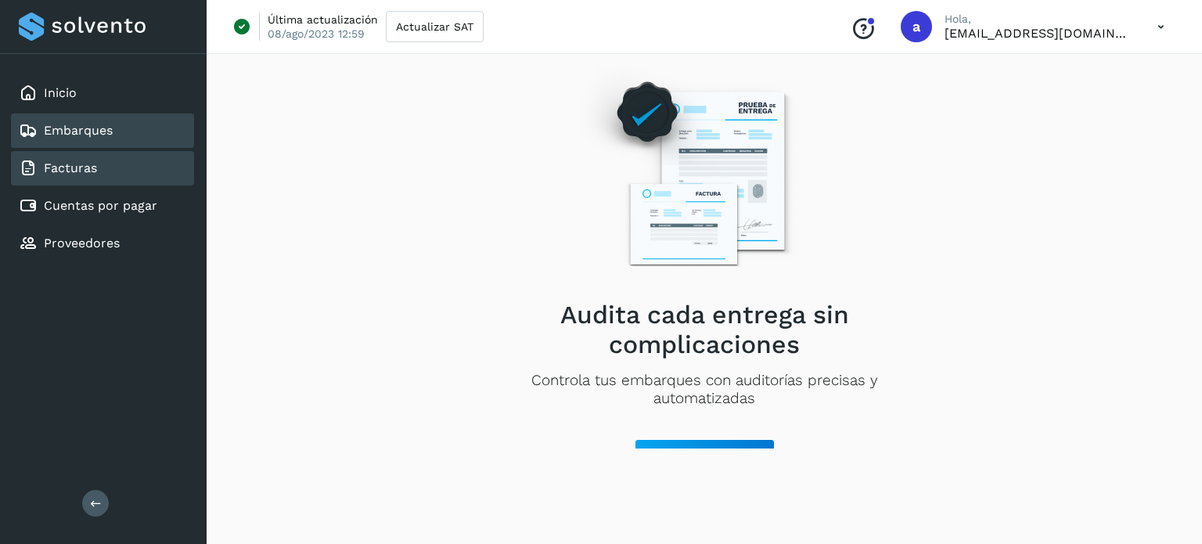 The width and height of the screenshot is (1202, 544). I want to click on a: Cuentas por pagar, so click(100, 205).